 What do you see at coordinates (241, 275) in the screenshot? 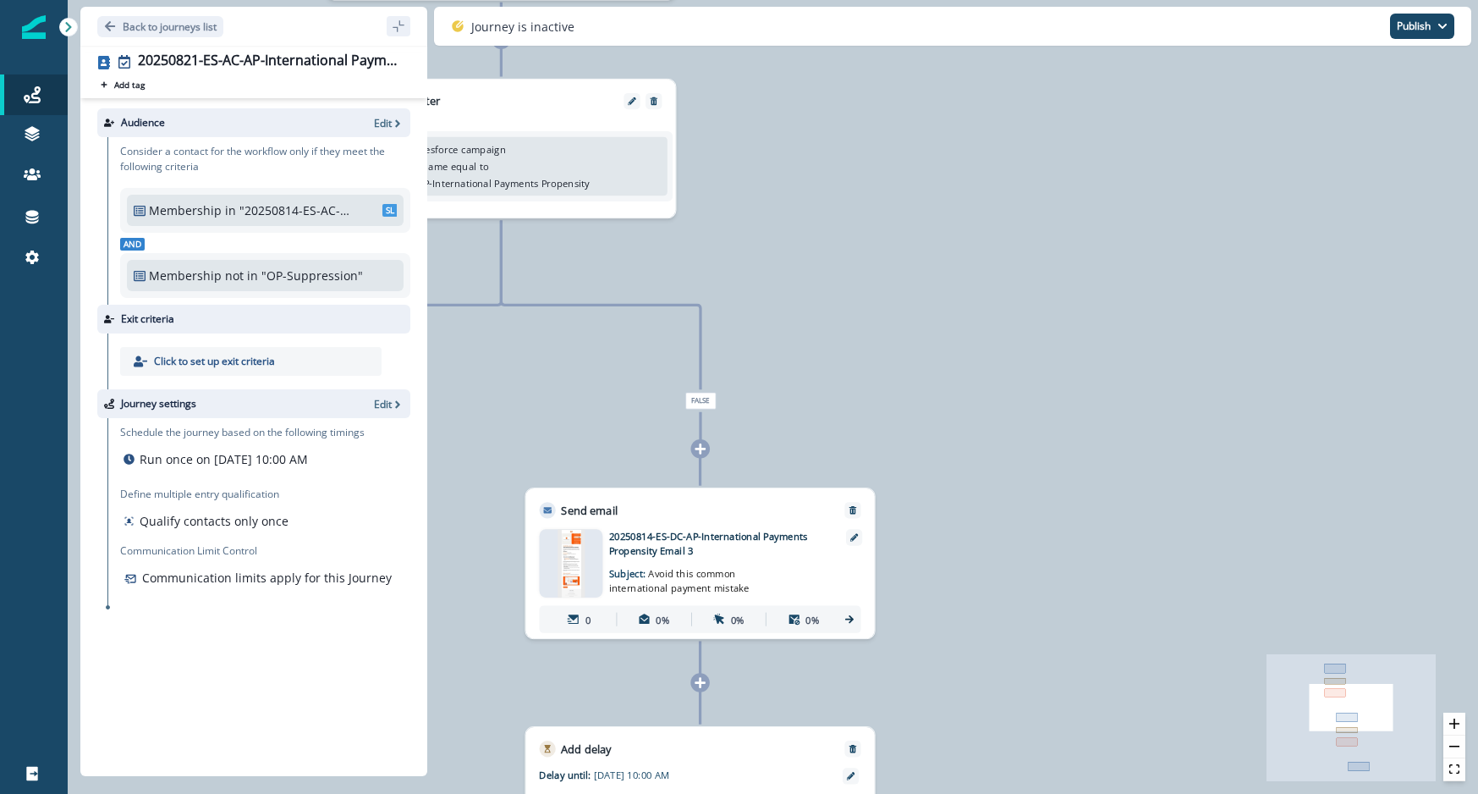
I see `p: not in` at bounding box center [241, 275].